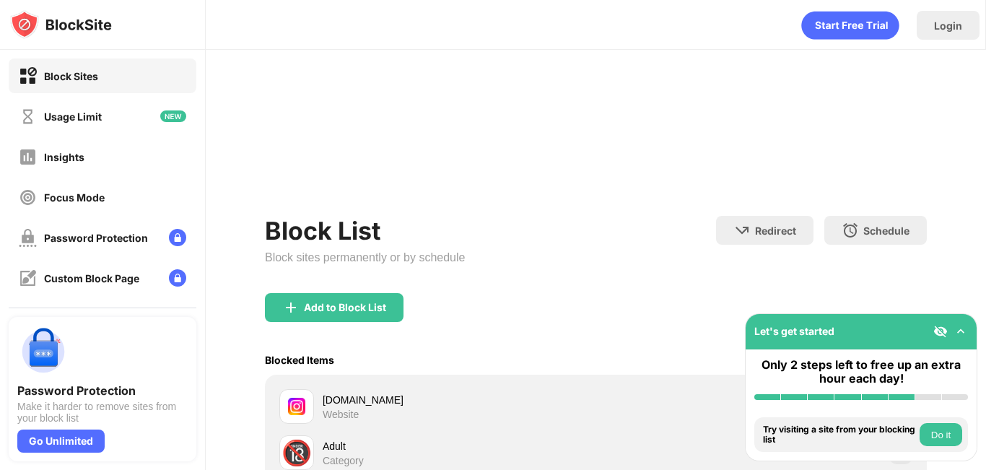  Describe the element at coordinates (365, 230) in the screenshot. I see `div: Block List` at that location.